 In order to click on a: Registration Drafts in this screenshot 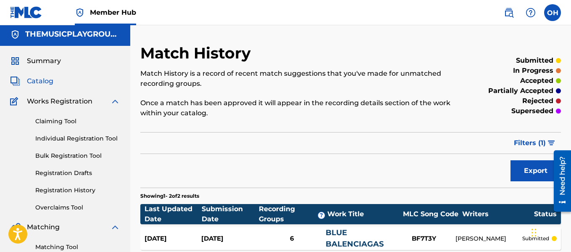, I will do `click(78, 173)`.